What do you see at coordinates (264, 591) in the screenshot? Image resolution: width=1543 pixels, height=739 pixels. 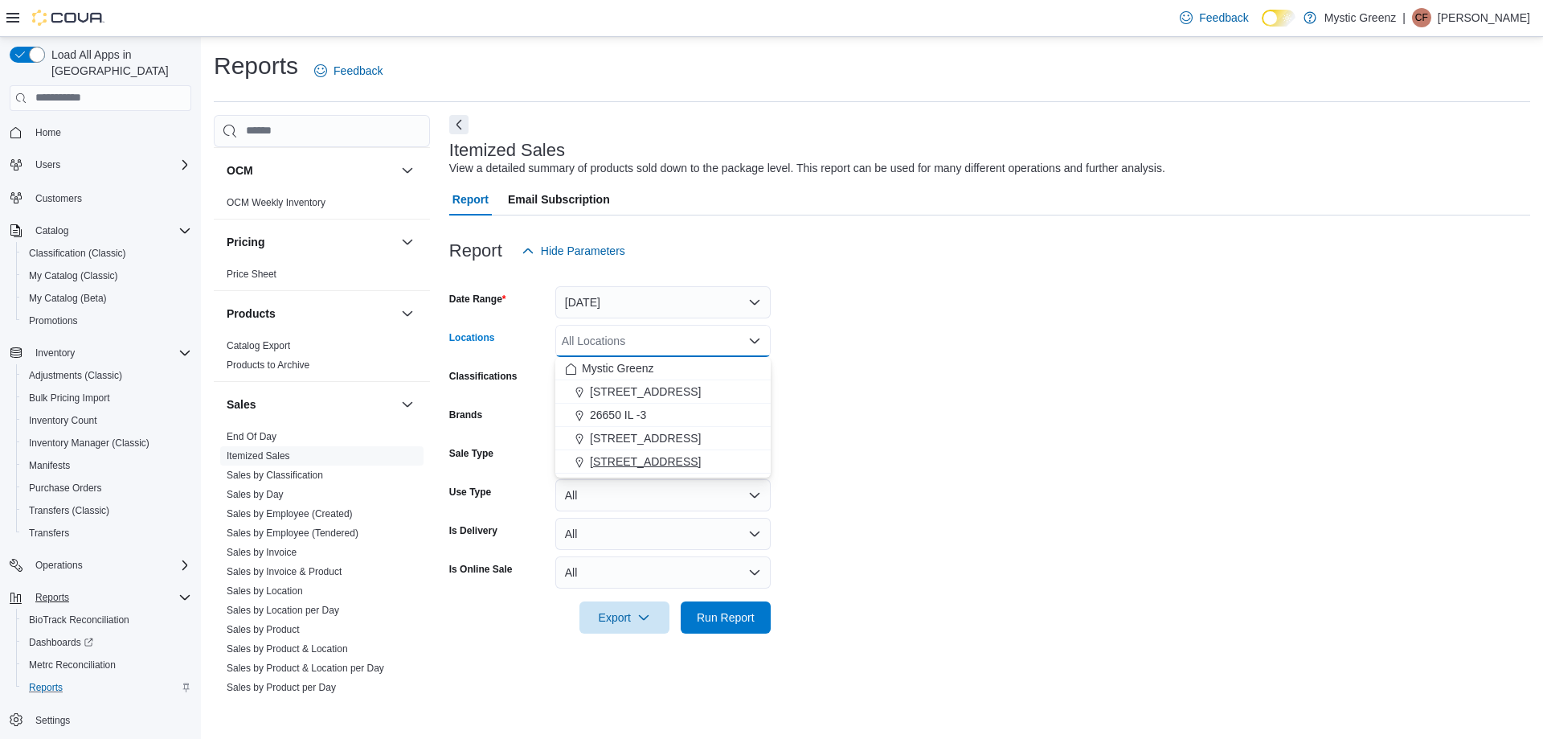 I see `a: Sales by Location` at bounding box center [264, 591].